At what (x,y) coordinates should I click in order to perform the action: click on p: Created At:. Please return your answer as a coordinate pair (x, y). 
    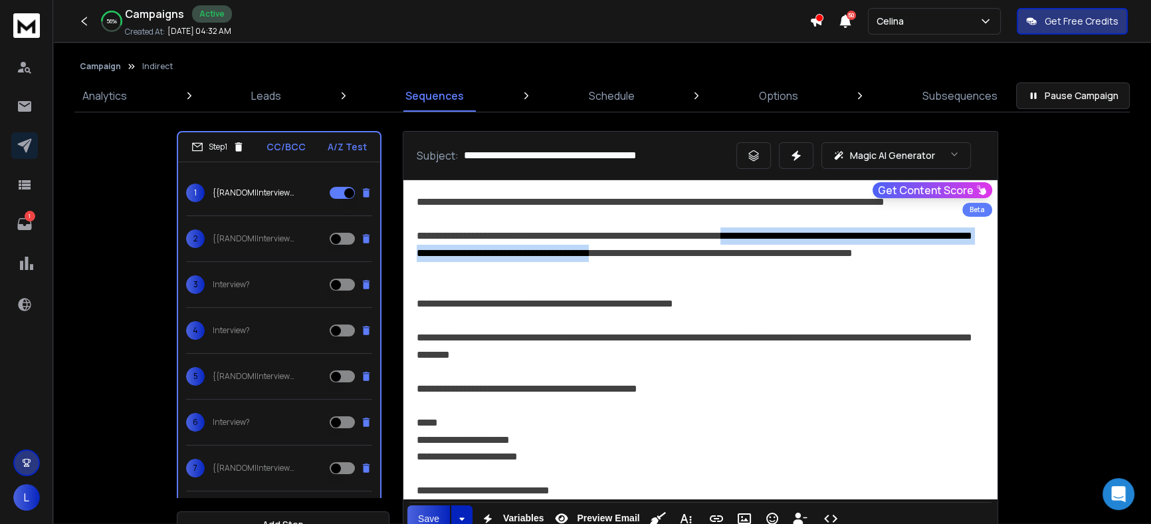
    Looking at the image, I should click on (145, 32).